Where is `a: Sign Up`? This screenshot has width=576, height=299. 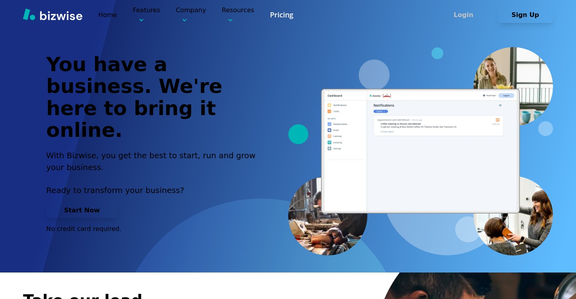 a: Sign Up is located at coordinates (526, 15).